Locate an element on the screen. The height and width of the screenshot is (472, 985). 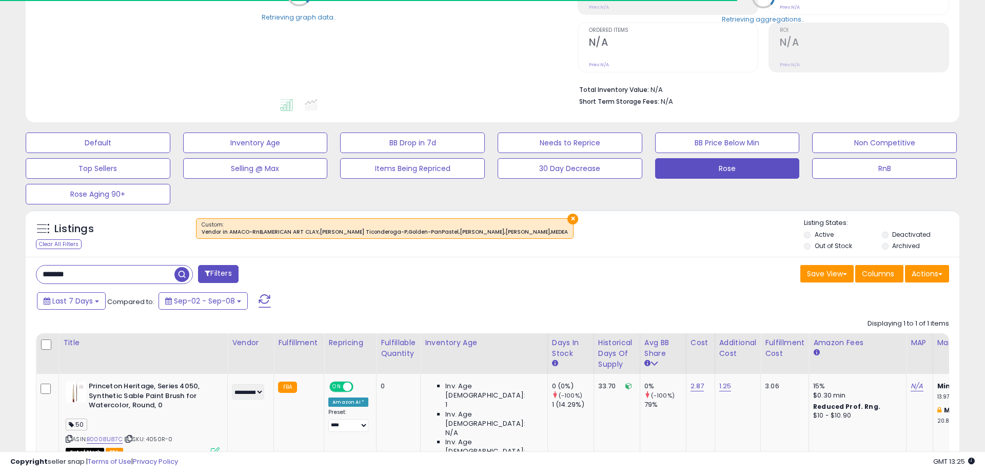
button: Rose Aging 90+ is located at coordinates (98, 194).